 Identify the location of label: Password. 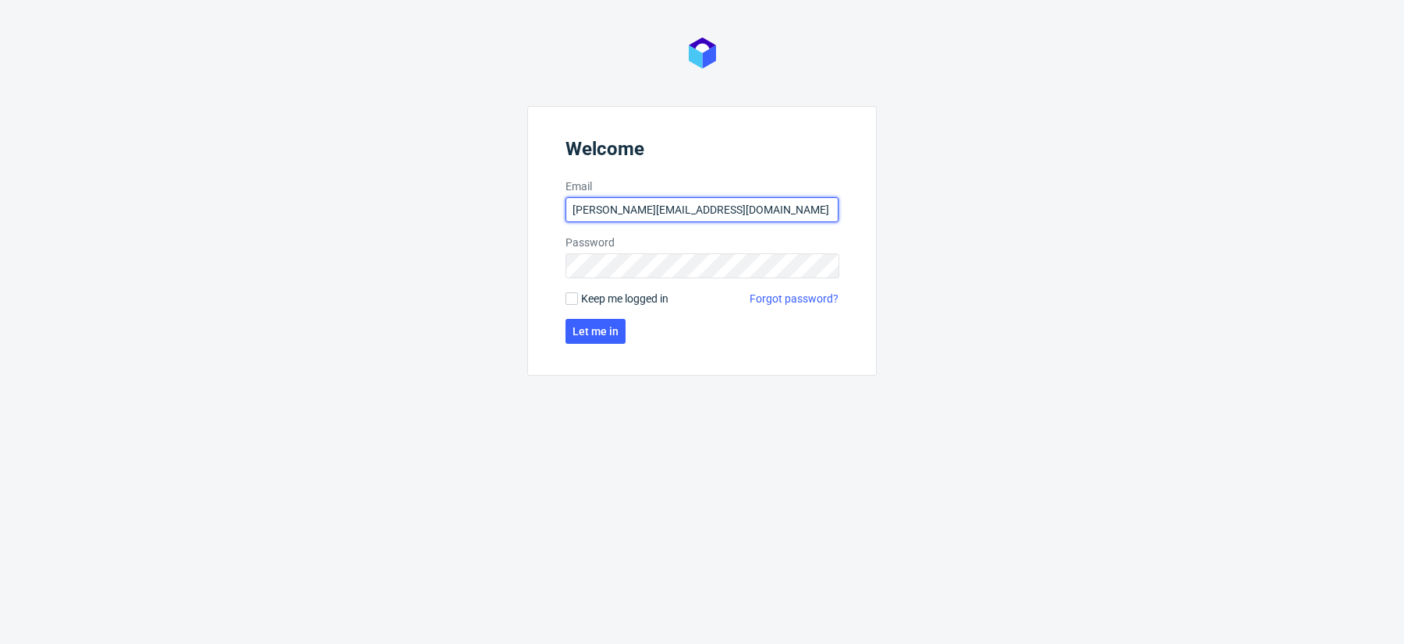
(702, 243).